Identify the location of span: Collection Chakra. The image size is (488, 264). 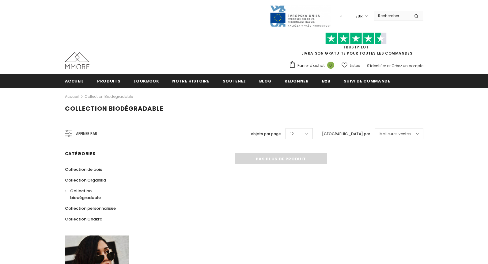
(84, 219).